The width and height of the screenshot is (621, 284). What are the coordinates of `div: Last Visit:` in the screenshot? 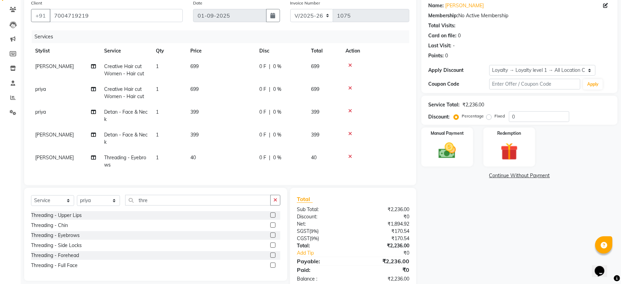 It's located at (440, 46).